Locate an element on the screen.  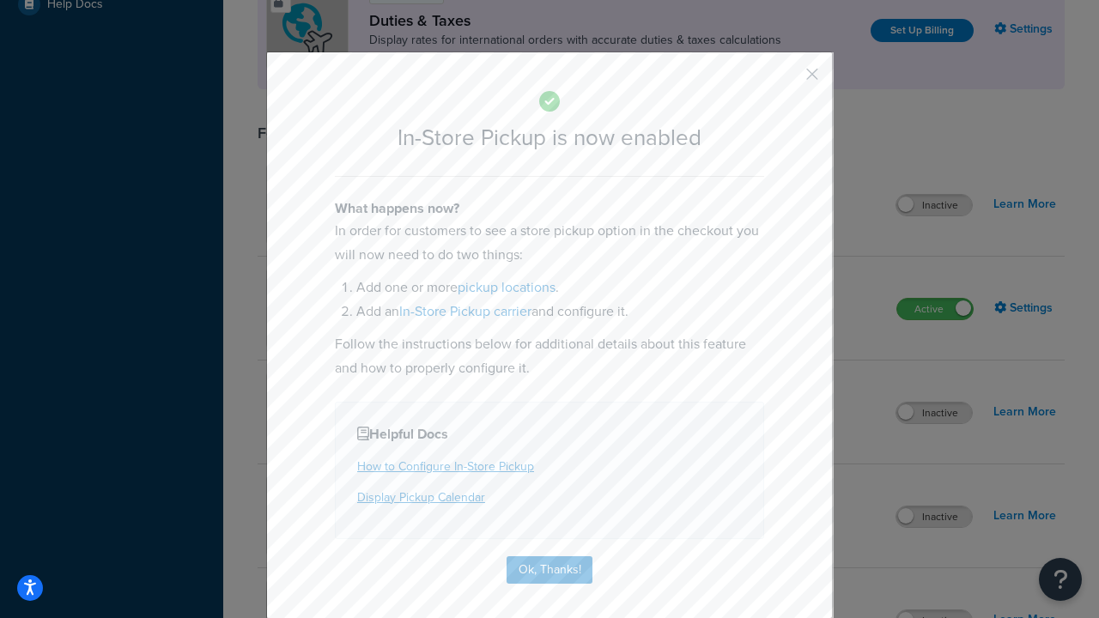
p: Follow the instructions below for additional details about this feature and how to properly confi... is located at coordinates (549, 356).